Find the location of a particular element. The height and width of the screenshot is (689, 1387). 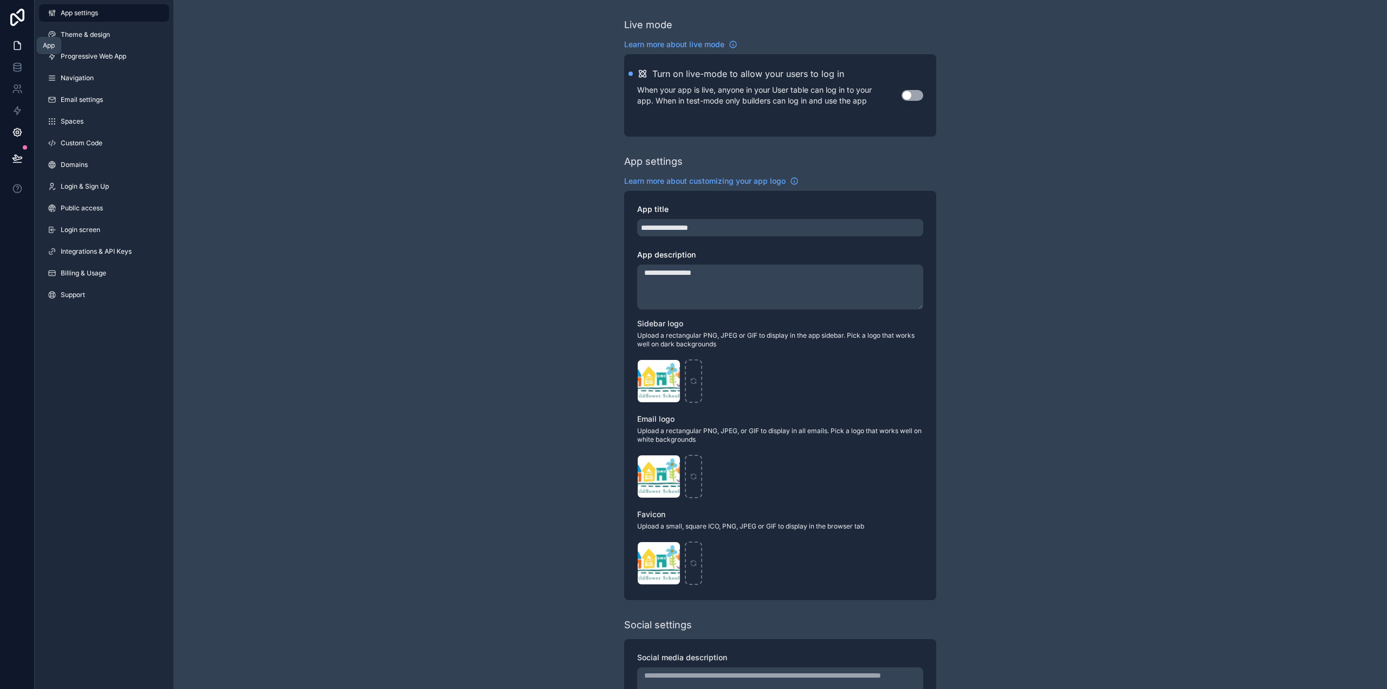

a: Navigation is located at coordinates (104, 78).